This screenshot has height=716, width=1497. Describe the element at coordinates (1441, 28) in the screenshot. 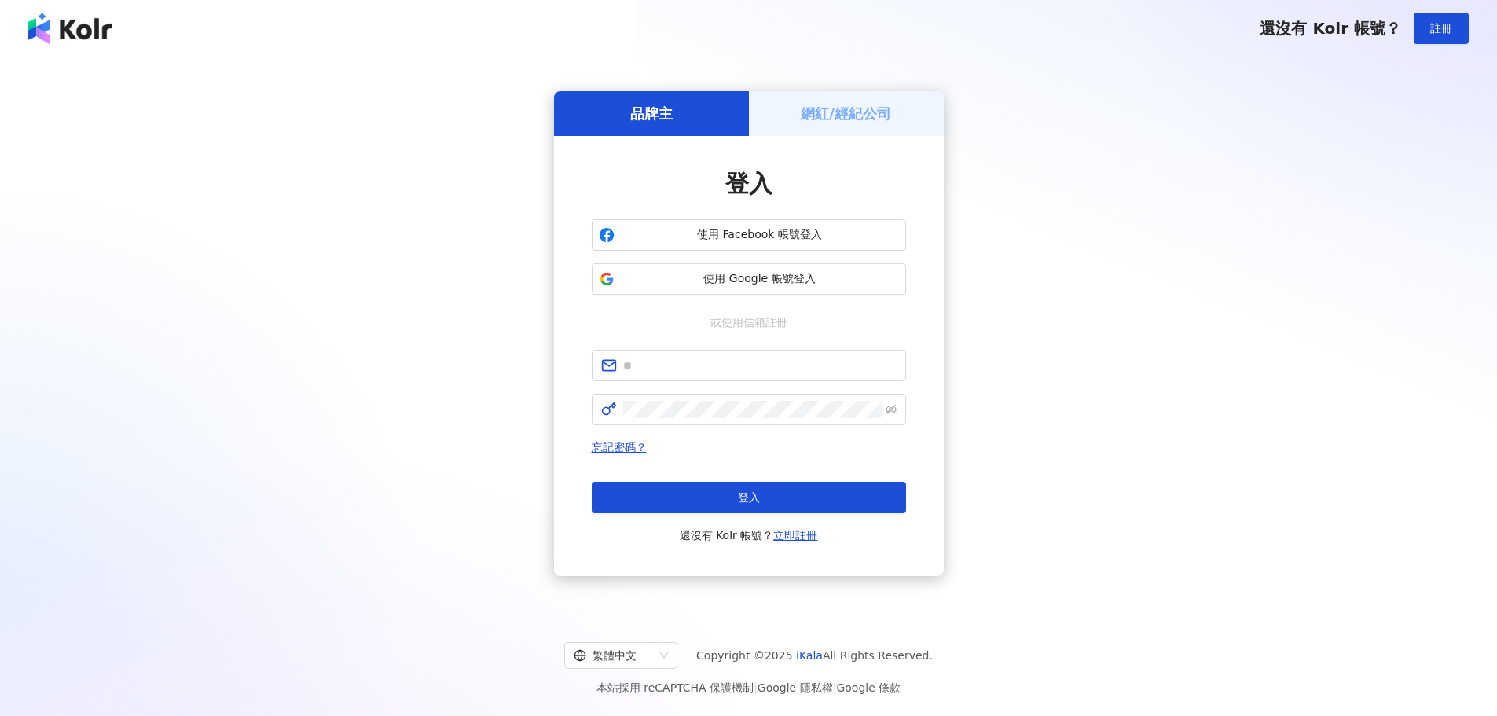

I see `span: 註冊` at that location.